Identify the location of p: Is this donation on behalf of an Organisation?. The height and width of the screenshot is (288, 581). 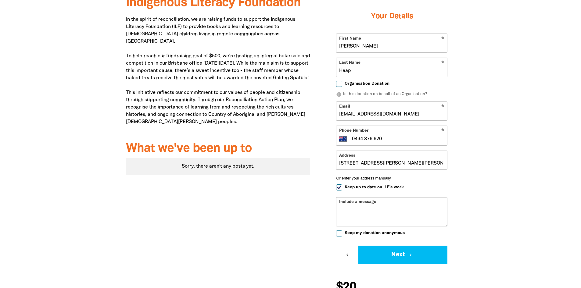
(391, 94).